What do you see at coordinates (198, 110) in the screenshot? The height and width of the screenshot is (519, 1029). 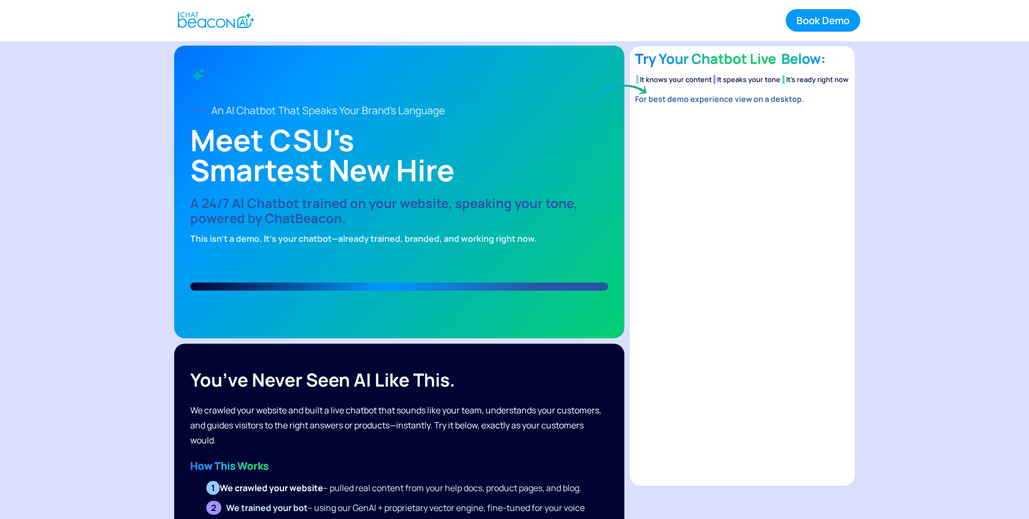 I see `img: Line` at bounding box center [198, 110].